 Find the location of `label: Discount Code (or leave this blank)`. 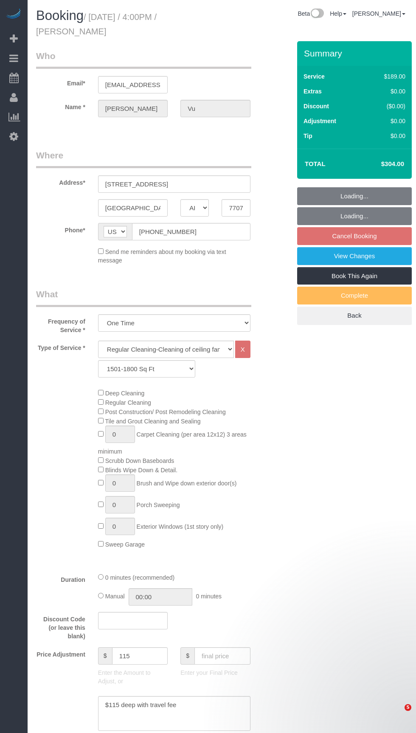

label: Discount Code (or leave this blank) is located at coordinates (61, 626).